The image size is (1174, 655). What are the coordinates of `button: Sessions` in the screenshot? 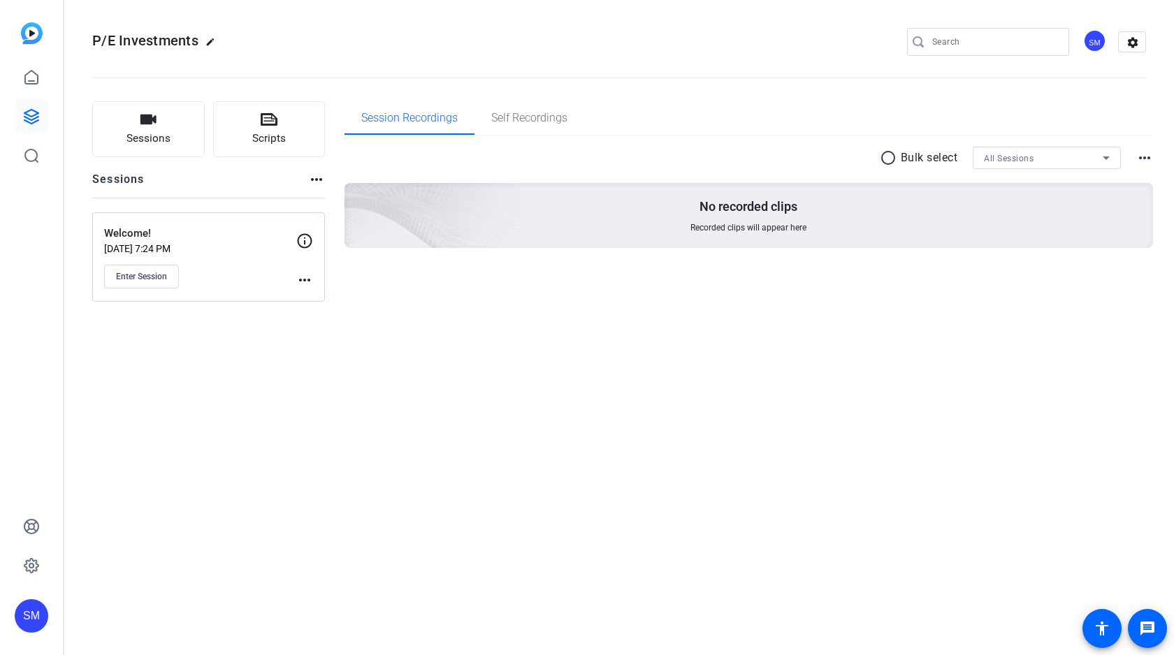 It's located at (148, 129).